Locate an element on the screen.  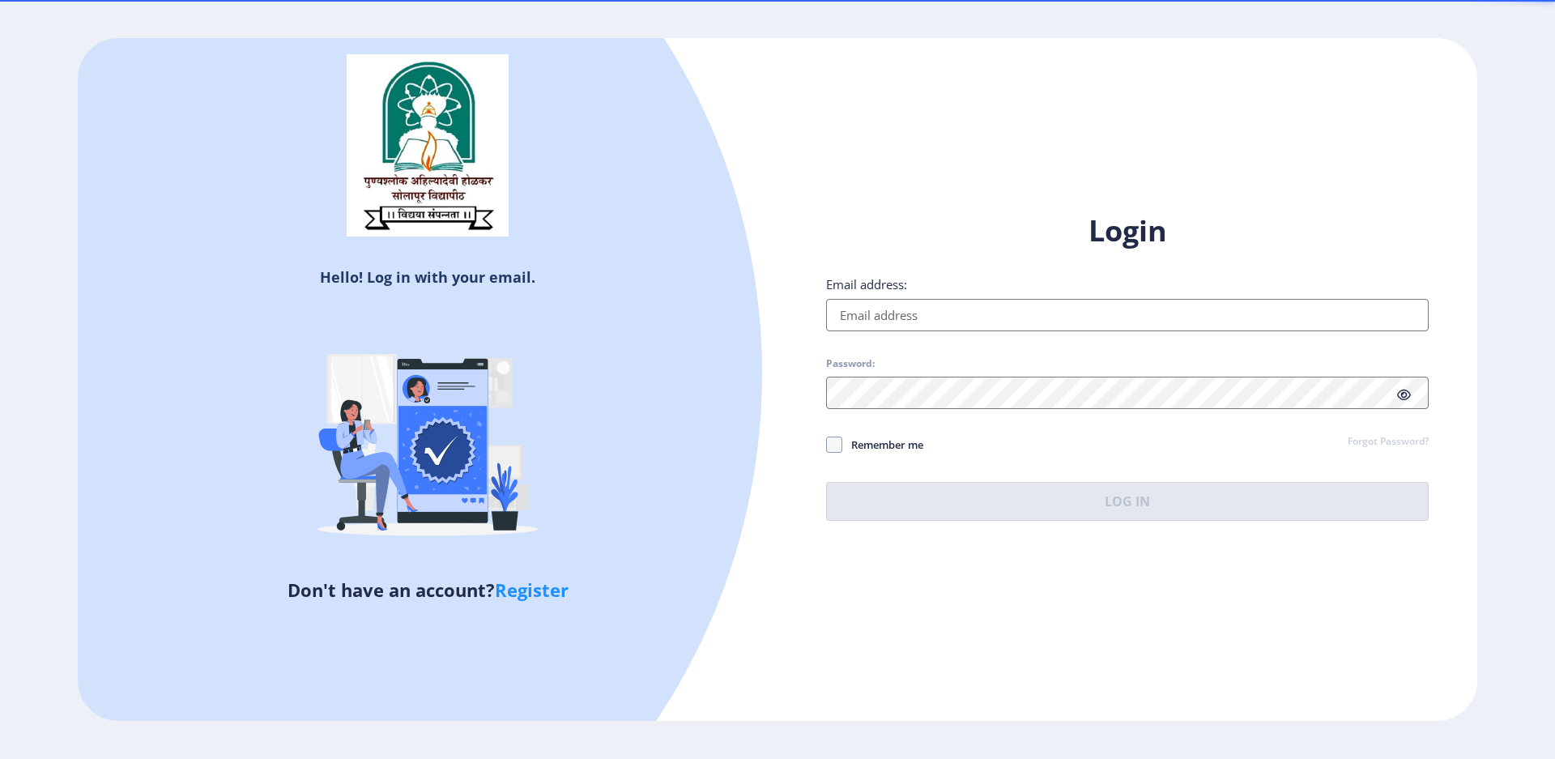
label: Password: is located at coordinates (850, 364).